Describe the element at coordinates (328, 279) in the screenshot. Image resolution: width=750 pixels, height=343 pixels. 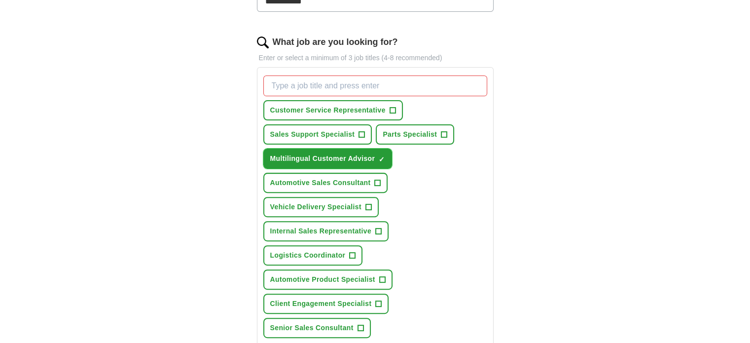
I see `button: Automotive Product Specialist` at that location.